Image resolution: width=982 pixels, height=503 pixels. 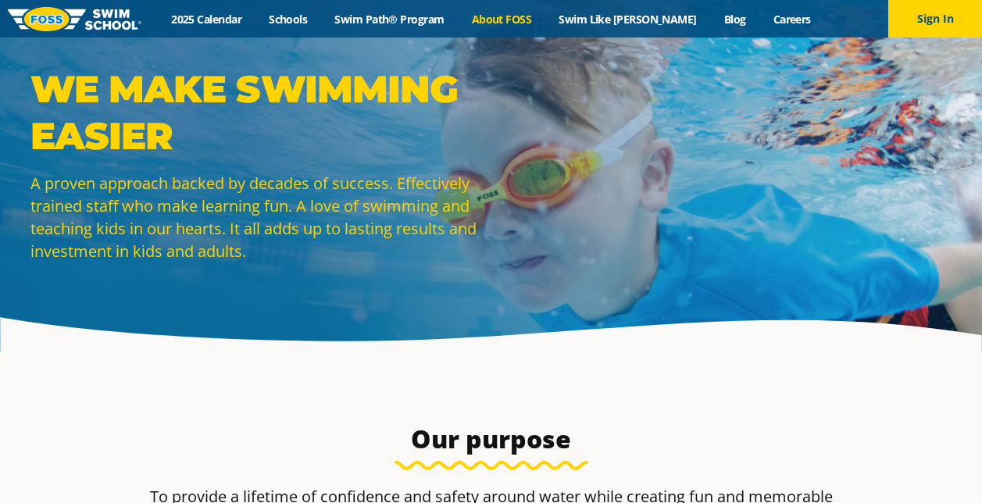 What do you see at coordinates (734, 19) in the screenshot?
I see `a: Blog` at bounding box center [734, 19].